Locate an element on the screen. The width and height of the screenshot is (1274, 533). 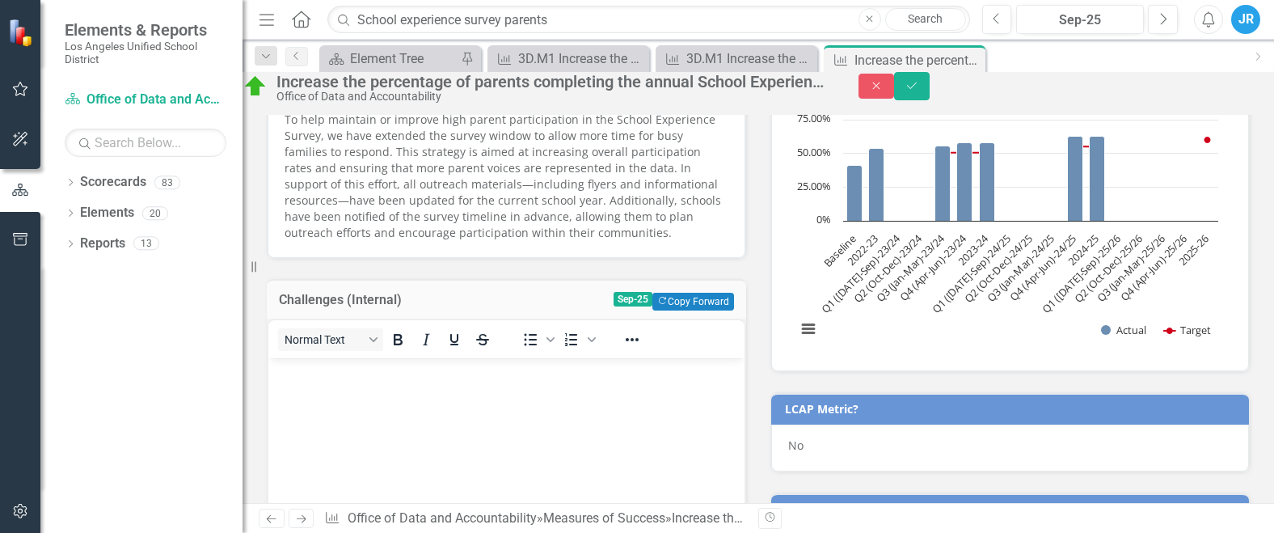
p: To help maintain or improve high parent participation in the School Experience Survey, we have ex... is located at coordinates (506, 176).